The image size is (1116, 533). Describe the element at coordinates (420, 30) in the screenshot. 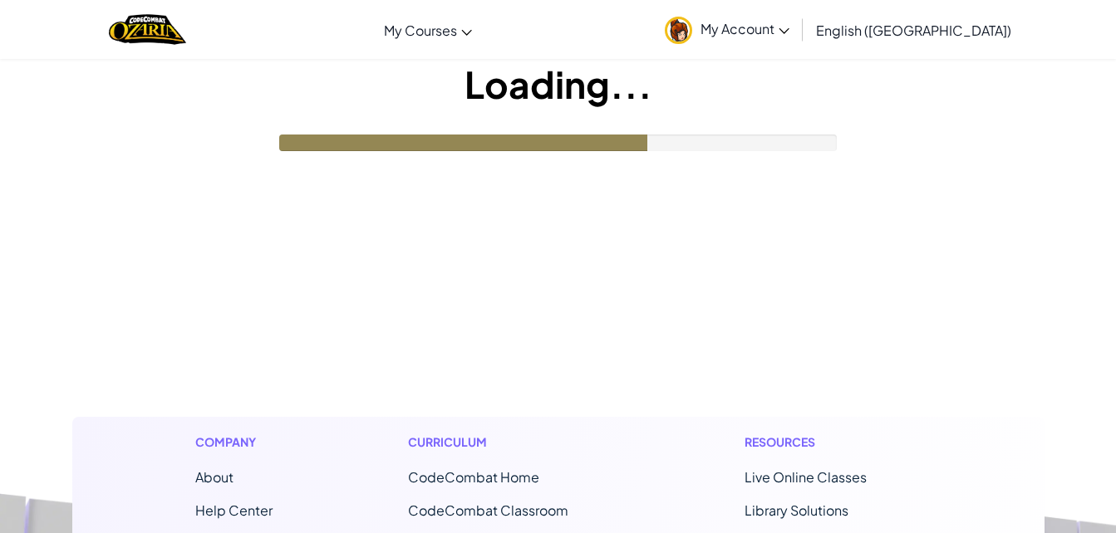

I see `span: My Courses` at that location.